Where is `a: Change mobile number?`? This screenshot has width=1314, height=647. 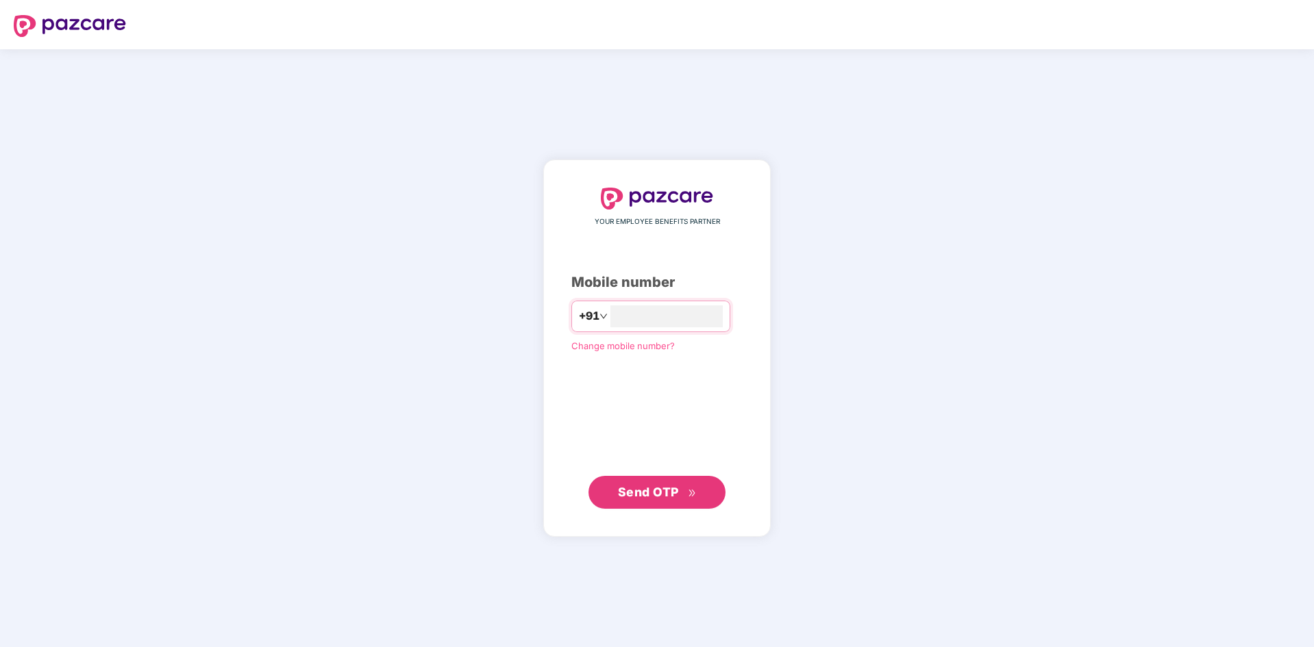
a: Change mobile number? is located at coordinates (623, 346).